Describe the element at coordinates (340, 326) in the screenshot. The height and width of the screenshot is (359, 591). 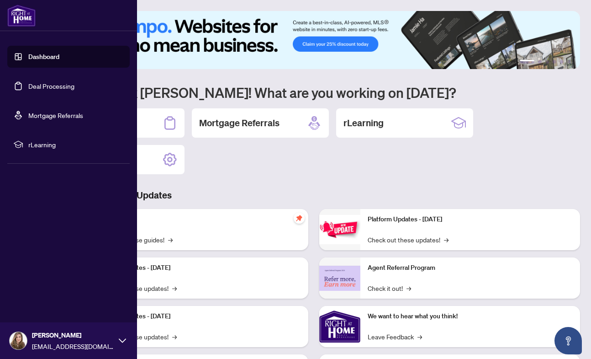
I see `img: We want to hear what you think!` at that location.